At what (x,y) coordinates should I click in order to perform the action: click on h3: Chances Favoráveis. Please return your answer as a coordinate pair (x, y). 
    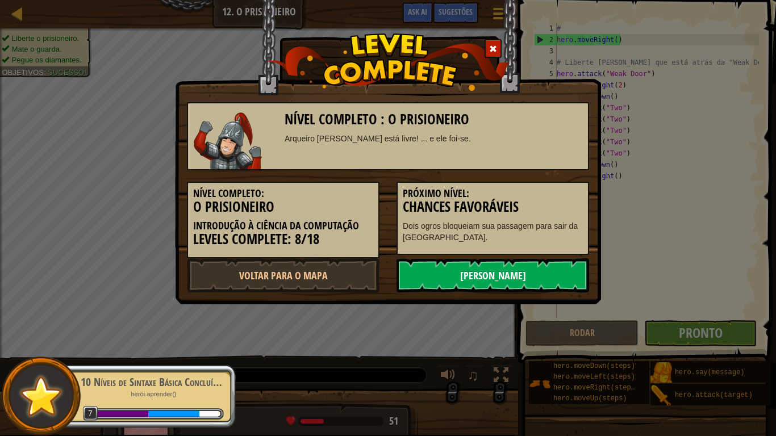
    Looking at the image, I should click on (493, 207).